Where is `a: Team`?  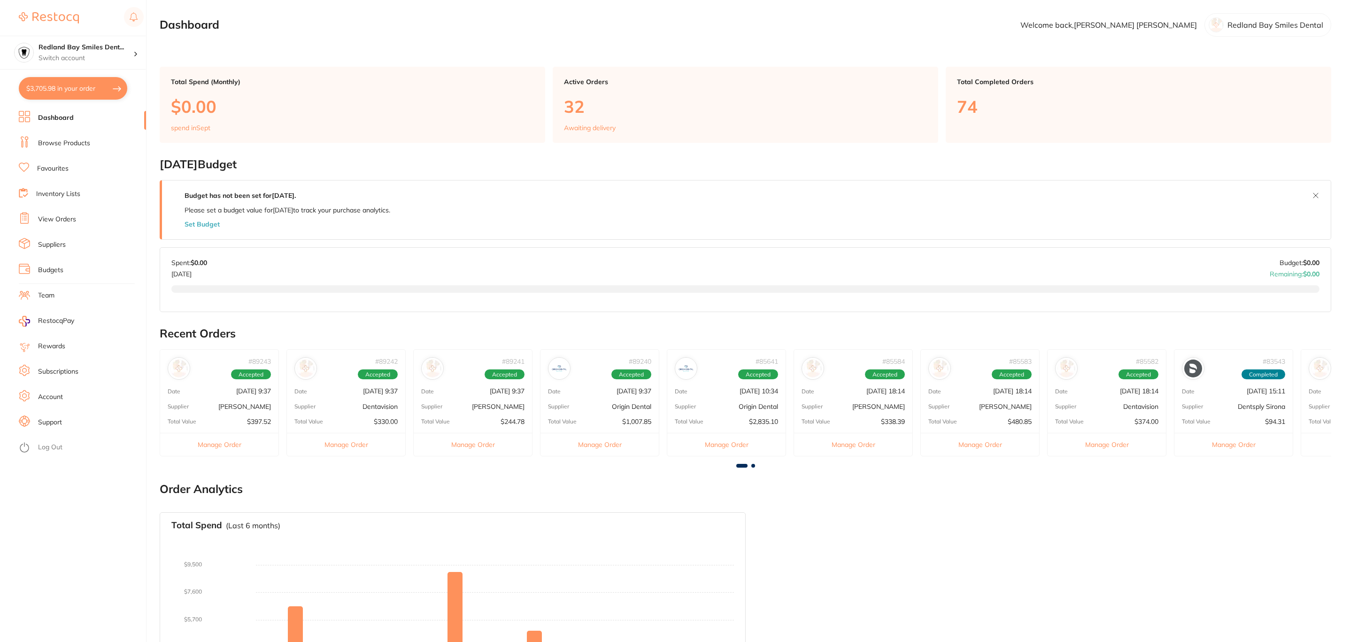 a: Team is located at coordinates (46, 295).